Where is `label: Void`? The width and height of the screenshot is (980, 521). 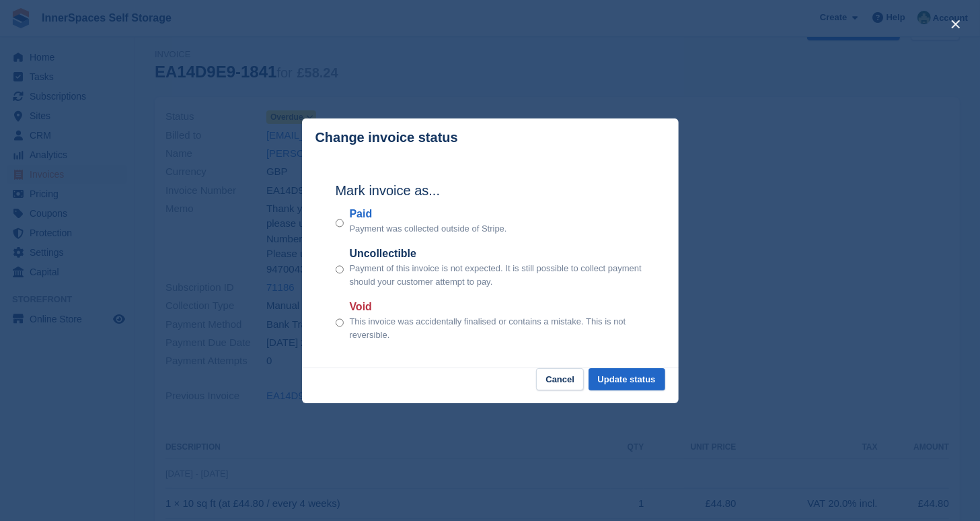 label: Void is located at coordinates (496, 307).